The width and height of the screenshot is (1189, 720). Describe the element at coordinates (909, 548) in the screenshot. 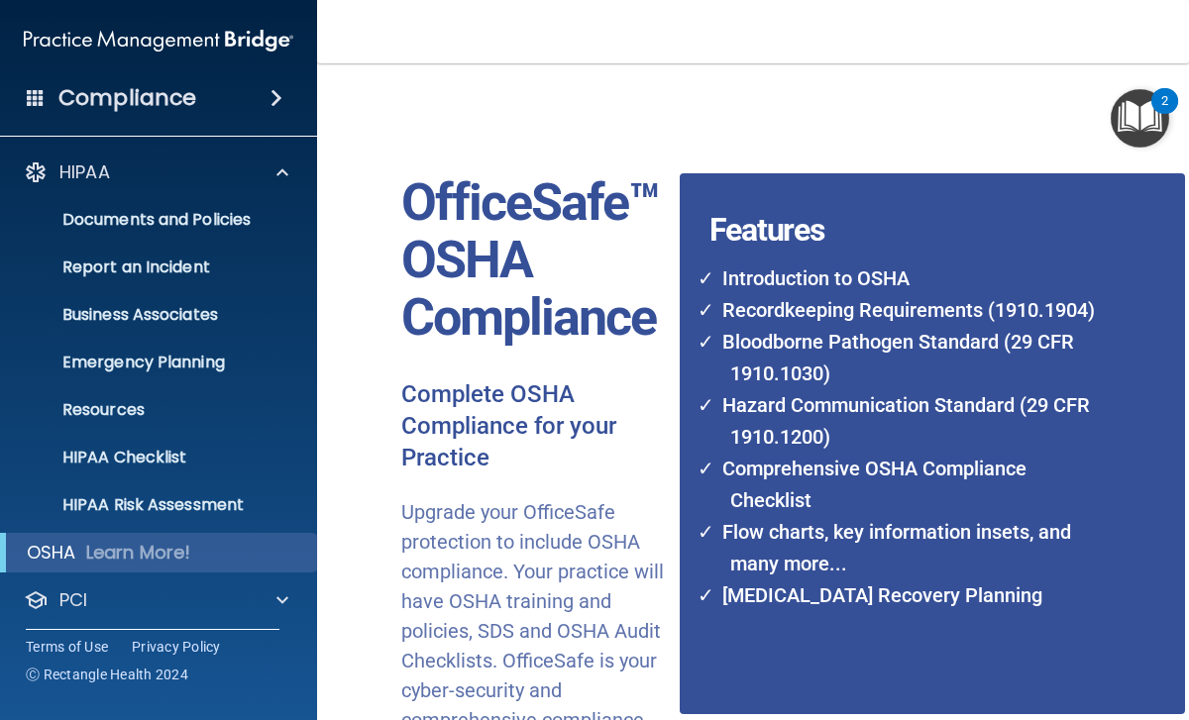

I see `li: Flow charts, key information insets, and many more...` at that location.